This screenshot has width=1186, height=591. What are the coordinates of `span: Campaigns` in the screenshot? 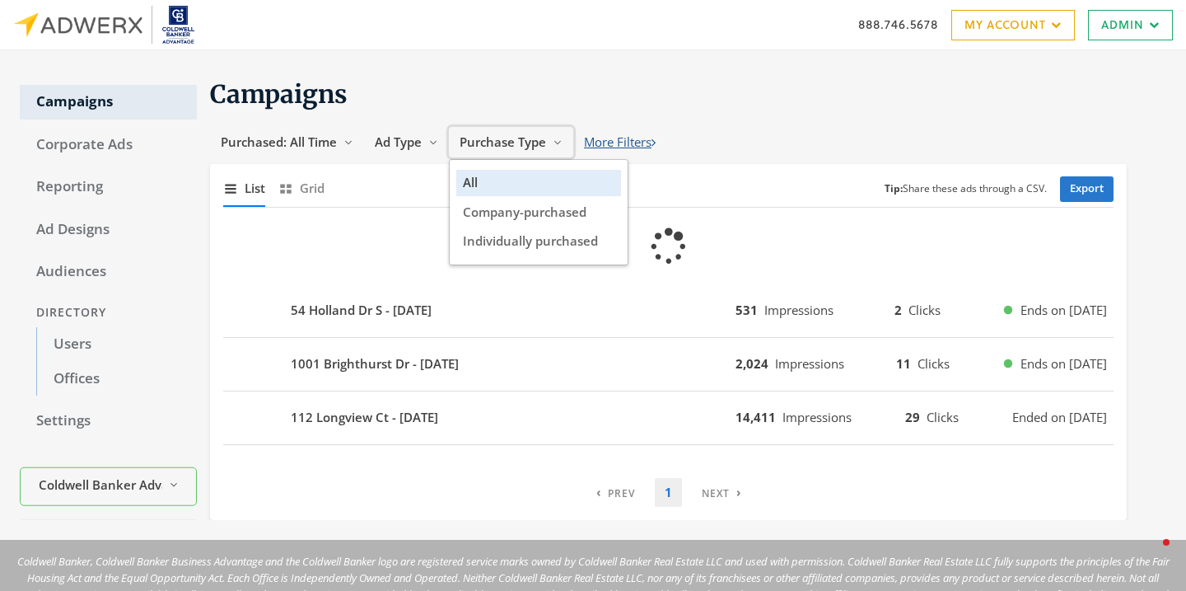 It's located at (278, 94).